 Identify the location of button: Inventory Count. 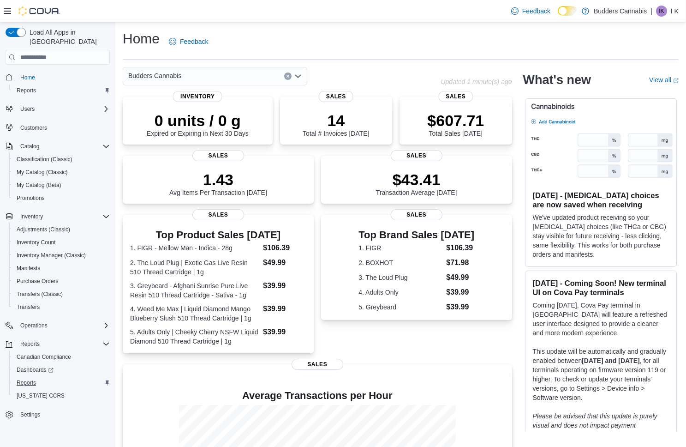
(61, 242).